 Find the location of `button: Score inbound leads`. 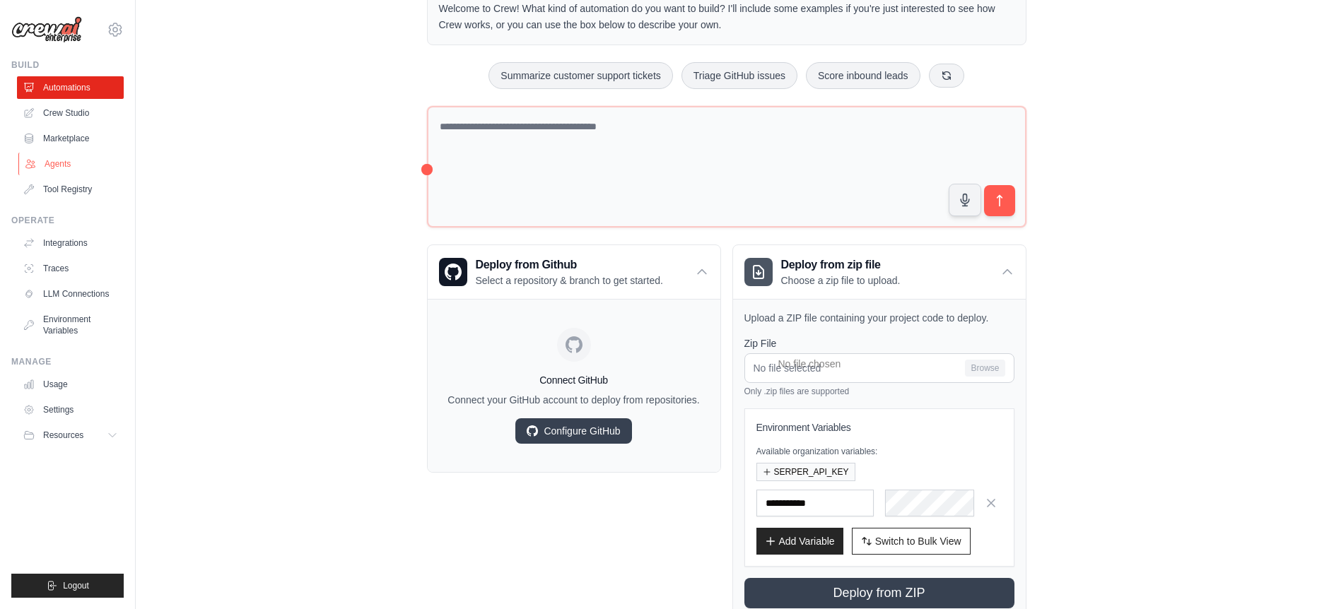

button: Score inbound leads is located at coordinates (863, 76).